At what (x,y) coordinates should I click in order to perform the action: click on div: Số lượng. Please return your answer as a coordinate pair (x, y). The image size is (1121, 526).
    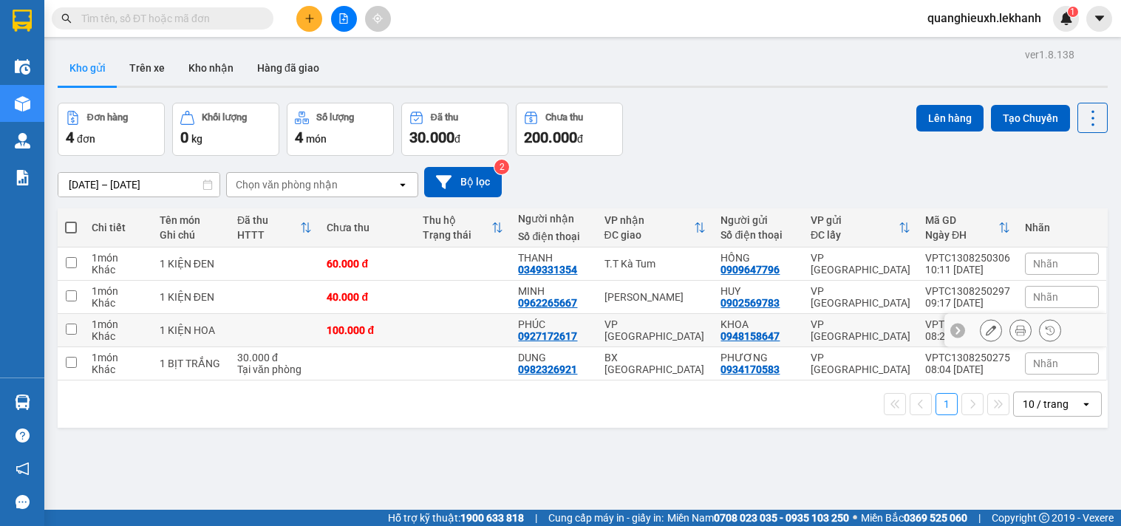
    Looking at the image, I should click on (335, 117).